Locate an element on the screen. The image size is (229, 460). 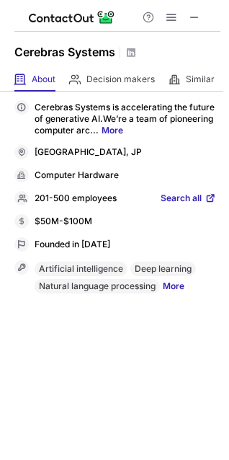
span: Similar is located at coordinates (200, 79).